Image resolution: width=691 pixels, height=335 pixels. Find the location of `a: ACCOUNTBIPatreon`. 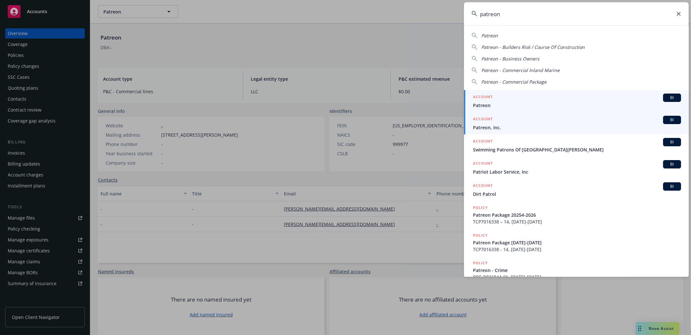

a: ACCOUNTBIPatreon is located at coordinates (576, 101).